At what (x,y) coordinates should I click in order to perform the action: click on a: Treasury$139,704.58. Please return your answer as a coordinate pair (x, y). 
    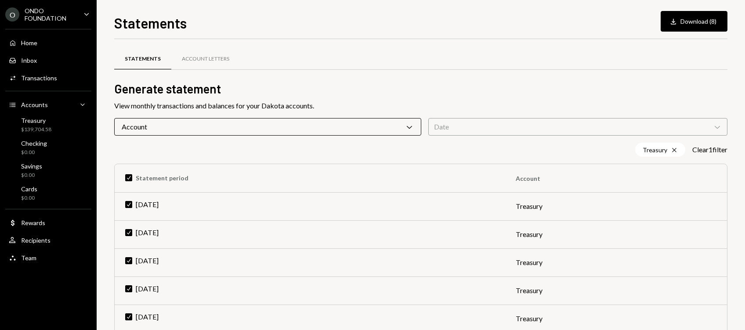
    Looking at the image, I should click on (48, 125).